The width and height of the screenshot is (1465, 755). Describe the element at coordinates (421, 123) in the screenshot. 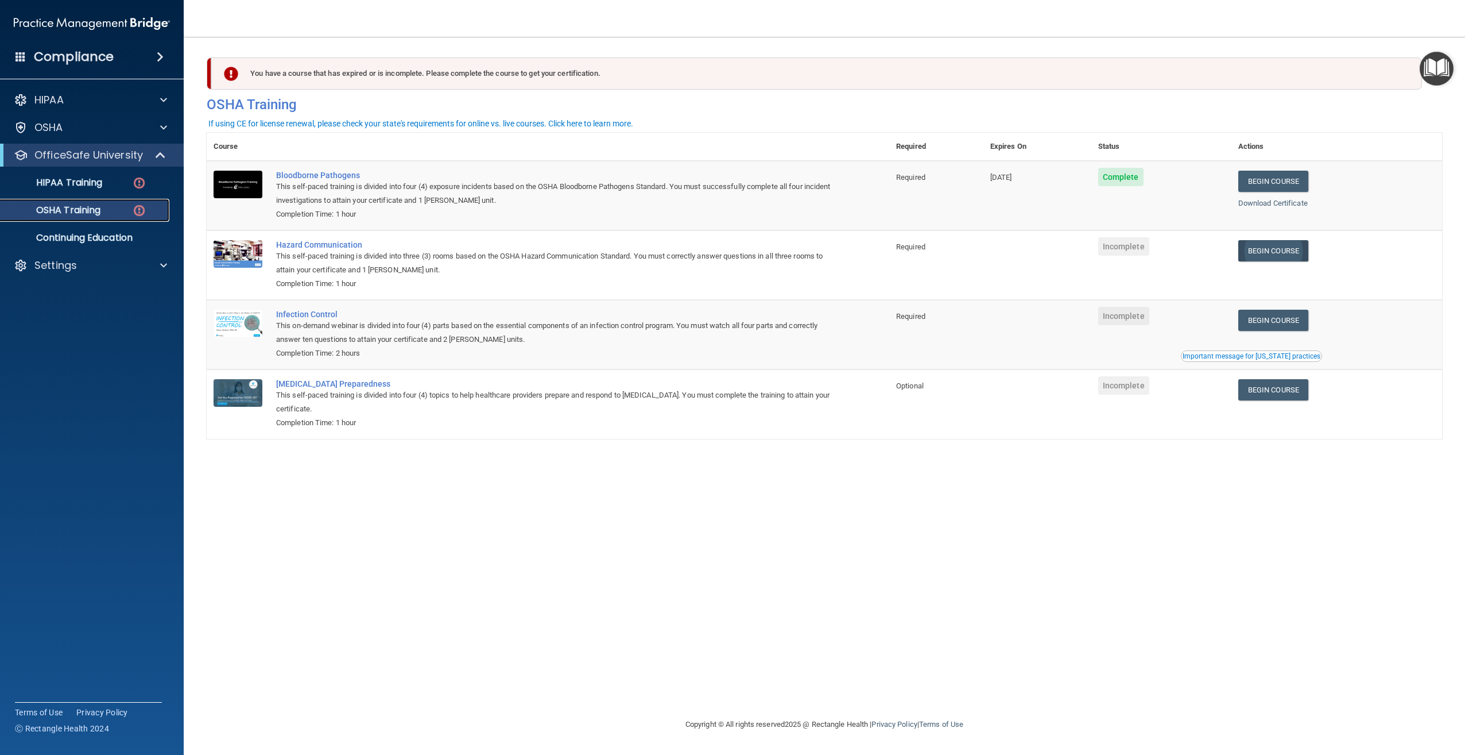

I see `button: If using CE for license renewal, please check your state's requirements for online vs. live cours...` at that location.